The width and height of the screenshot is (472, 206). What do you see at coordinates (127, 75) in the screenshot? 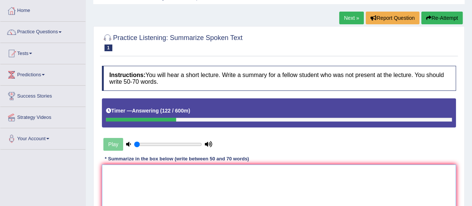
I see `b: Instructions:` at bounding box center [127, 75].